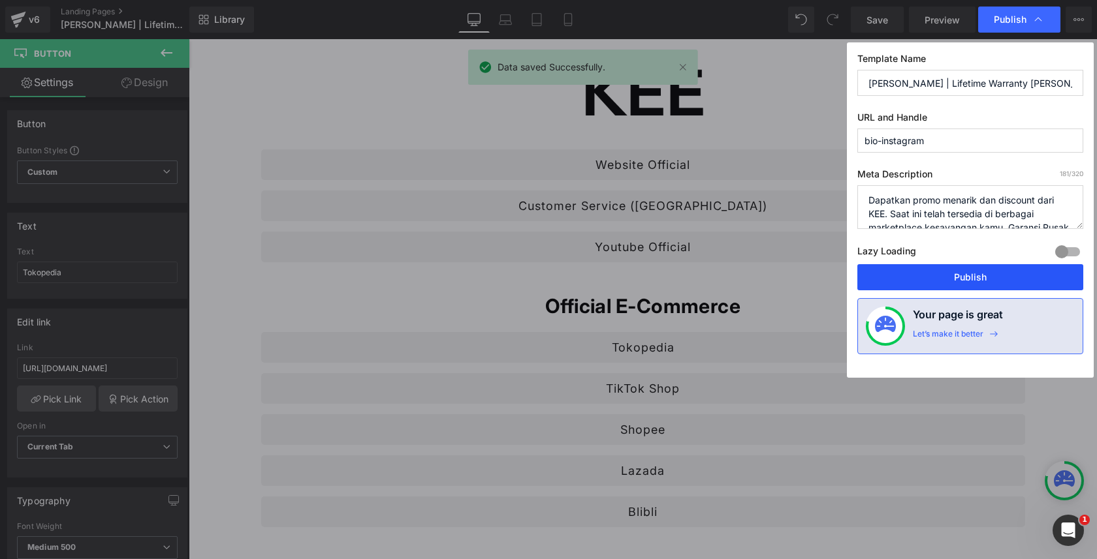 The height and width of the screenshot is (559, 1097). I want to click on span: 181, so click(1064, 174).